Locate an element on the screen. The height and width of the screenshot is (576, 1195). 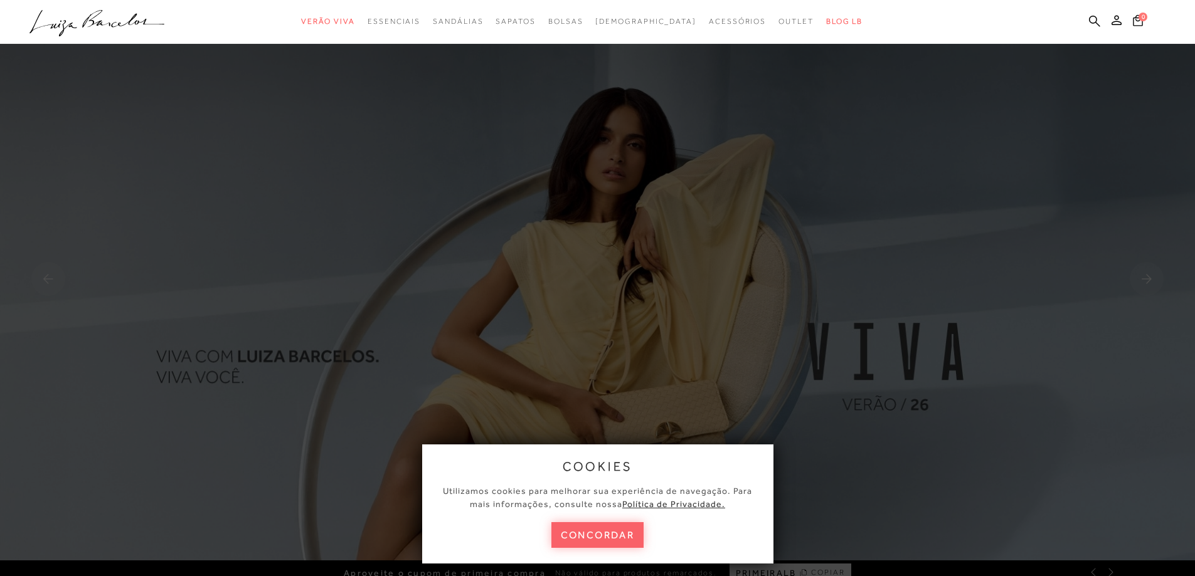
a: noSubCategoriesText is located at coordinates (645, 21).